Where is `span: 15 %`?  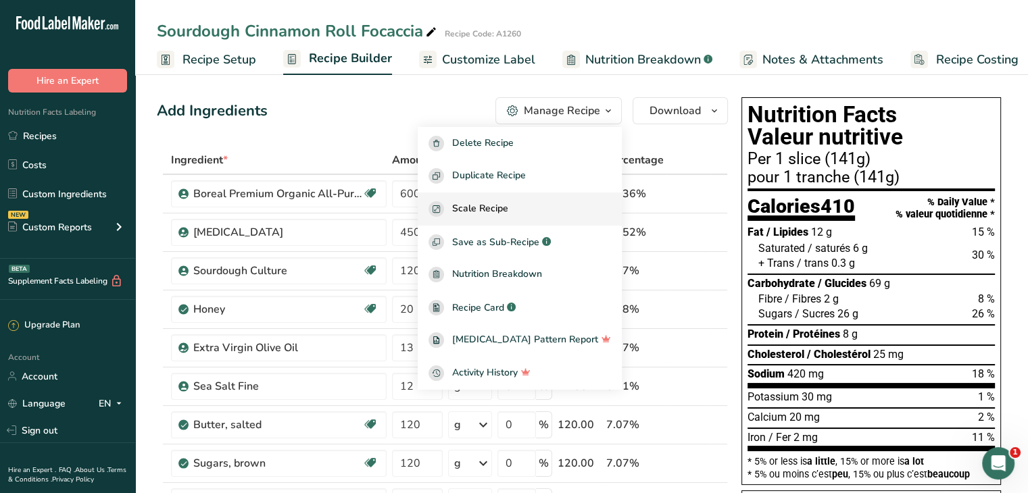 span: 15 % is located at coordinates (983, 232).